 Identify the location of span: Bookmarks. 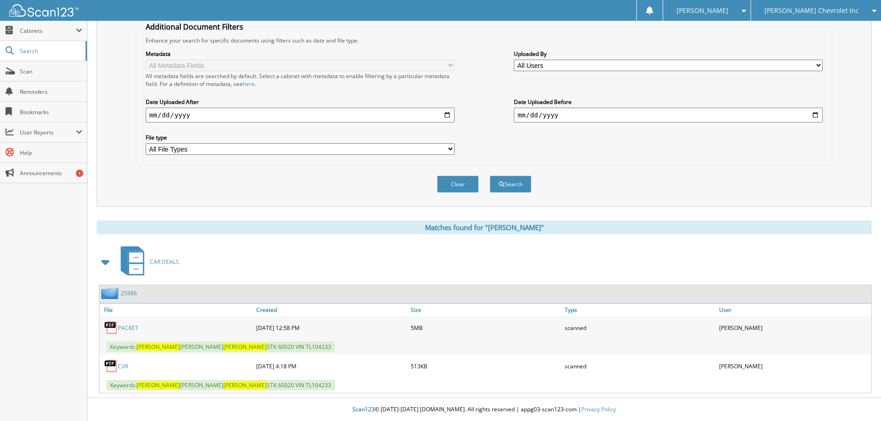
(51, 112).